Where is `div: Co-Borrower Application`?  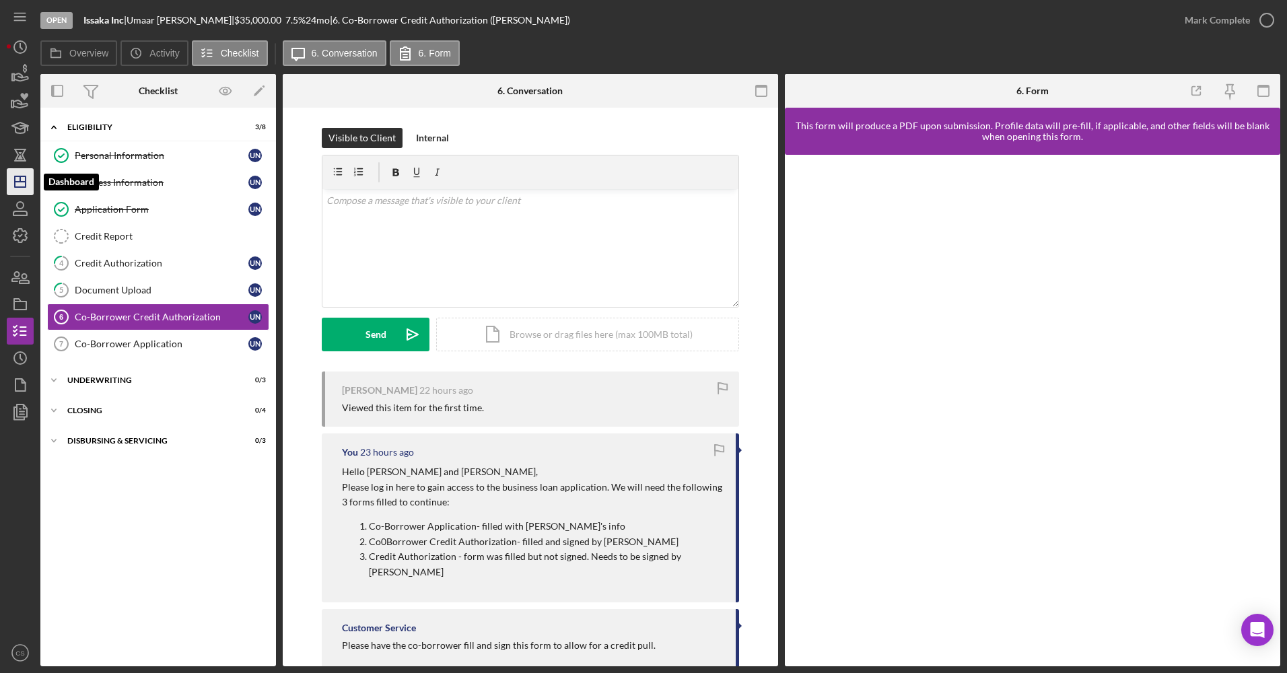 div: Co-Borrower Application is located at coordinates (162, 344).